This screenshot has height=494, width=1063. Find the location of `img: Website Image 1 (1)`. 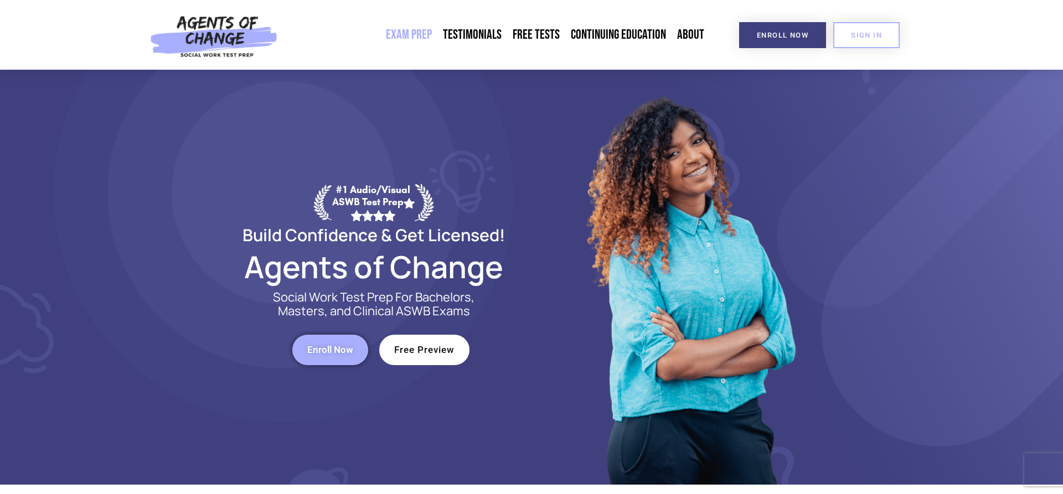

img: Website Image 1 (1) is located at coordinates (689, 277).